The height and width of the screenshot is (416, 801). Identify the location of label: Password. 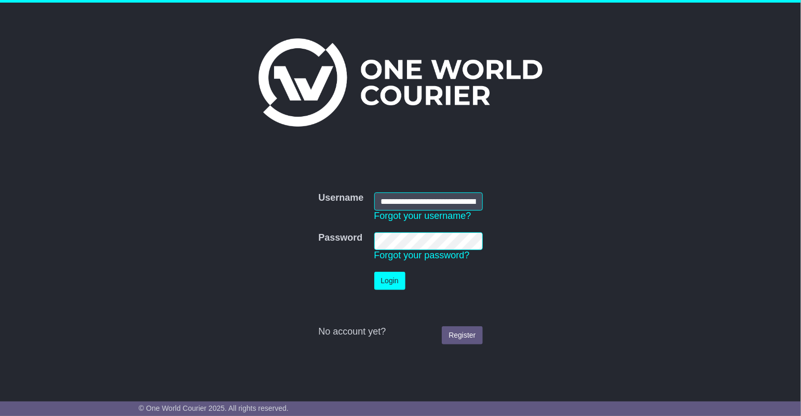
(340, 238).